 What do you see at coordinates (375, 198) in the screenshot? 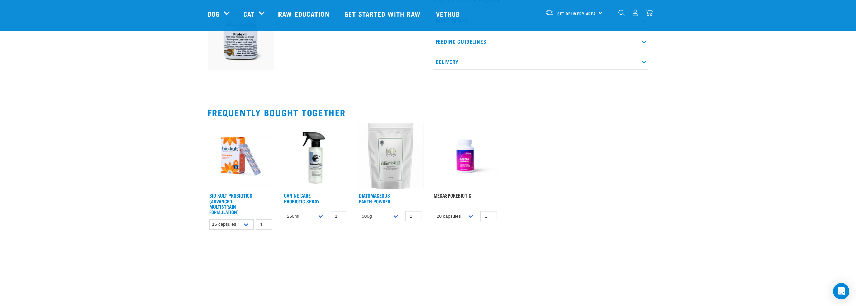
I see `a: Diatomaceous Earth Powder` at bounding box center [375, 198].